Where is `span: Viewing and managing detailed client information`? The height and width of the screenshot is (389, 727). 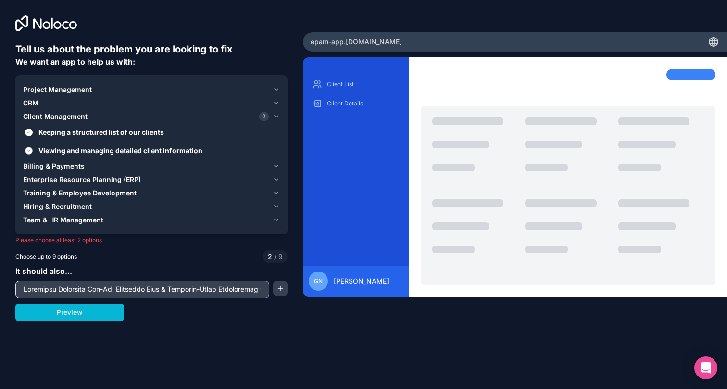
span: Viewing and managing detailed client information is located at coordinates (158, 150).